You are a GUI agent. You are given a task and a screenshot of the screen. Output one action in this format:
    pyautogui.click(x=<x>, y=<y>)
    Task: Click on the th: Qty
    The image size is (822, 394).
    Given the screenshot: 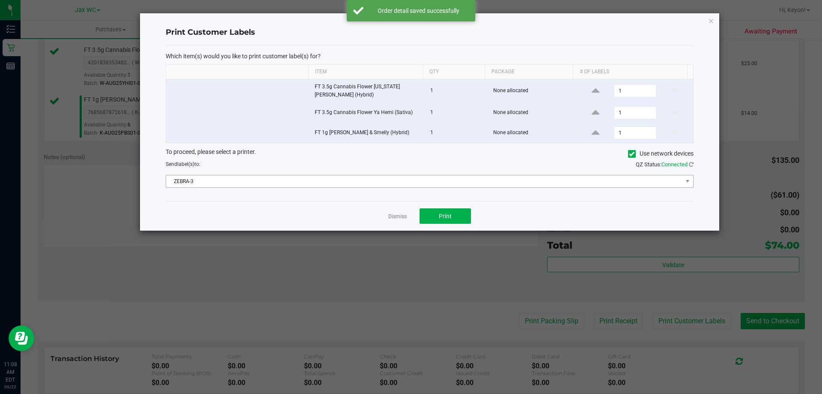 What is the action you would take?
    pyautogui.click(x=454, y=72)
    